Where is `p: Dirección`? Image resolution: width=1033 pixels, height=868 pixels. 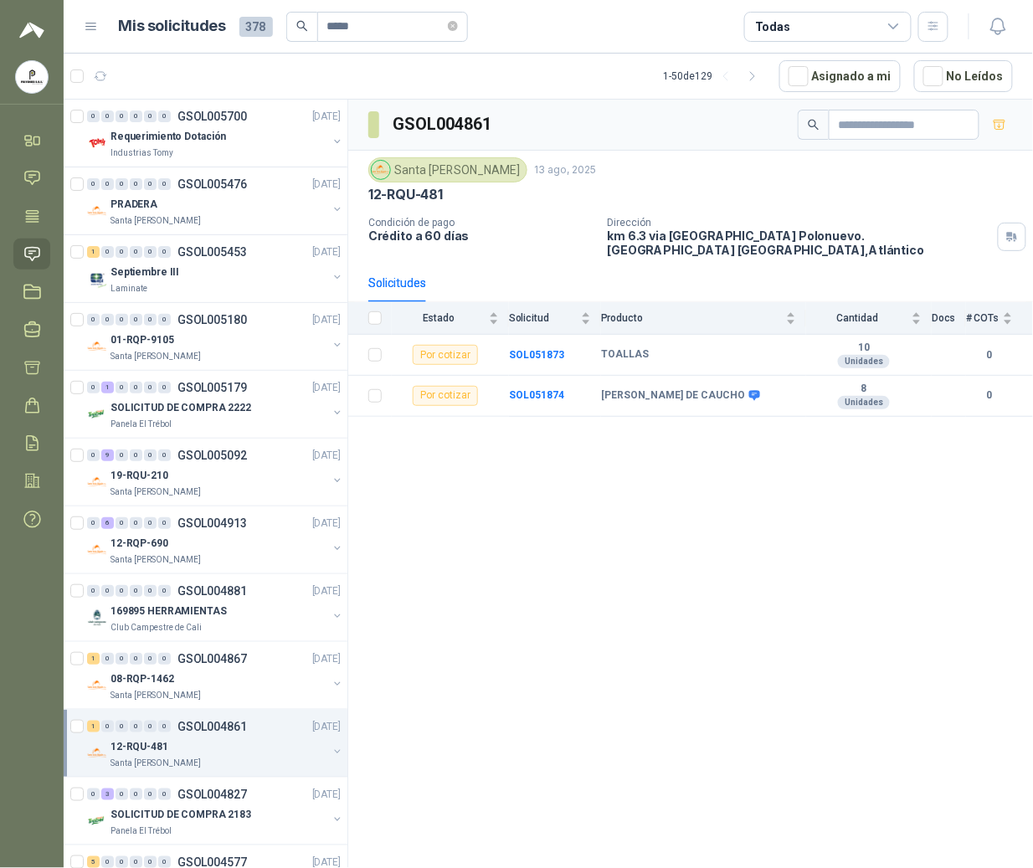 p: Dirección is located at coordinates (799, 223).